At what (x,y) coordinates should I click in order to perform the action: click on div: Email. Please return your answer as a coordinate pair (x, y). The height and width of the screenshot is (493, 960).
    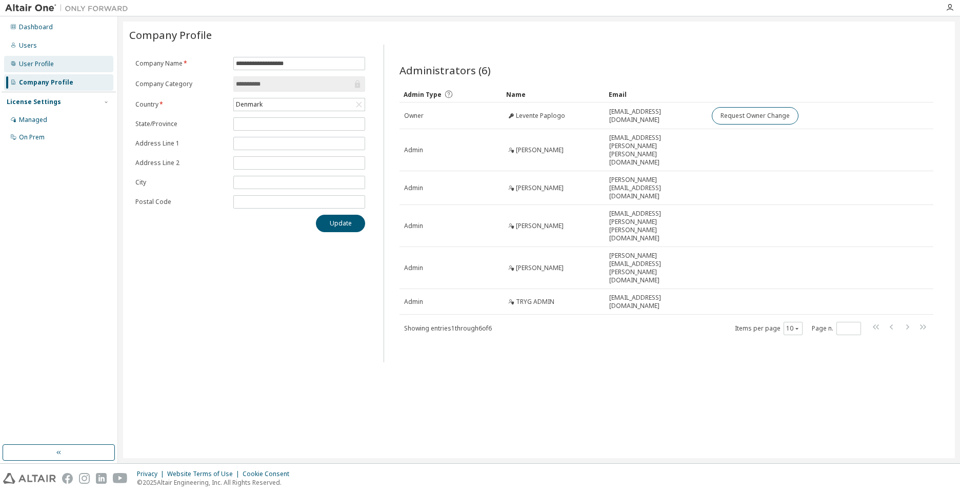
    Looking at the image, I should click on (656, 94).